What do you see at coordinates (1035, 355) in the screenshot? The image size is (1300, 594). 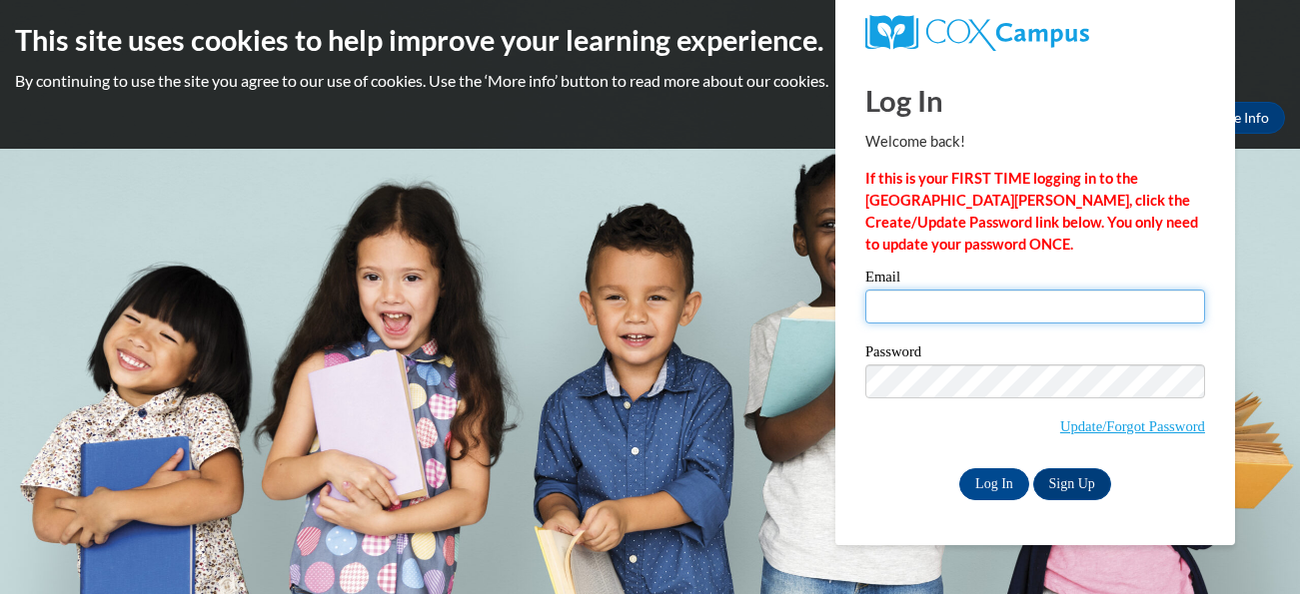 I see `label: Password` at bounding box center [1035, 355].